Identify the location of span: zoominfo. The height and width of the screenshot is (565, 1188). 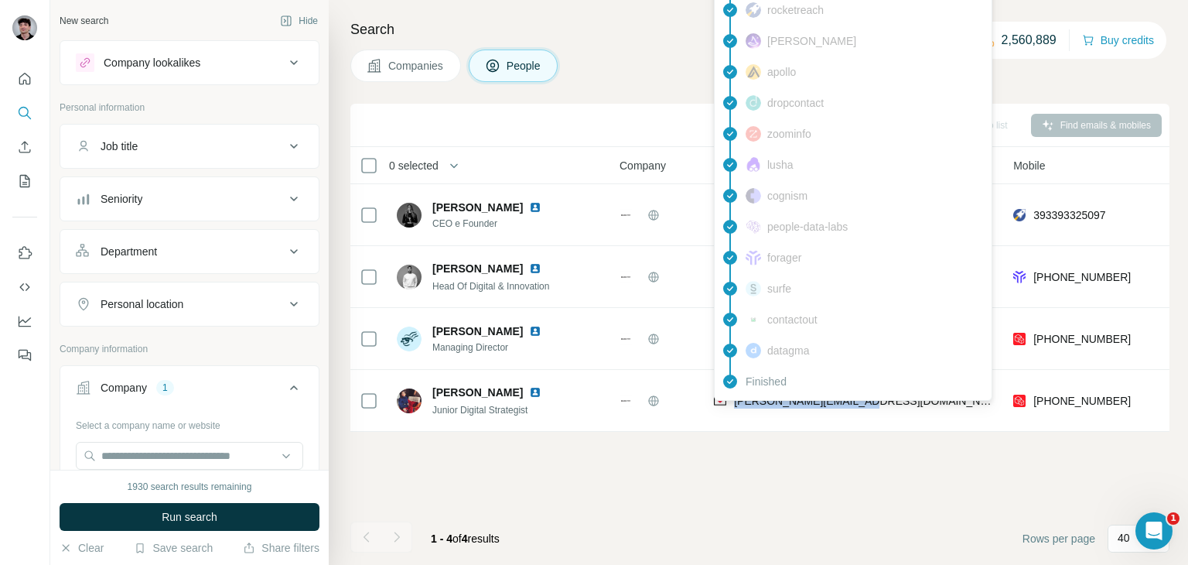
(789, 134).